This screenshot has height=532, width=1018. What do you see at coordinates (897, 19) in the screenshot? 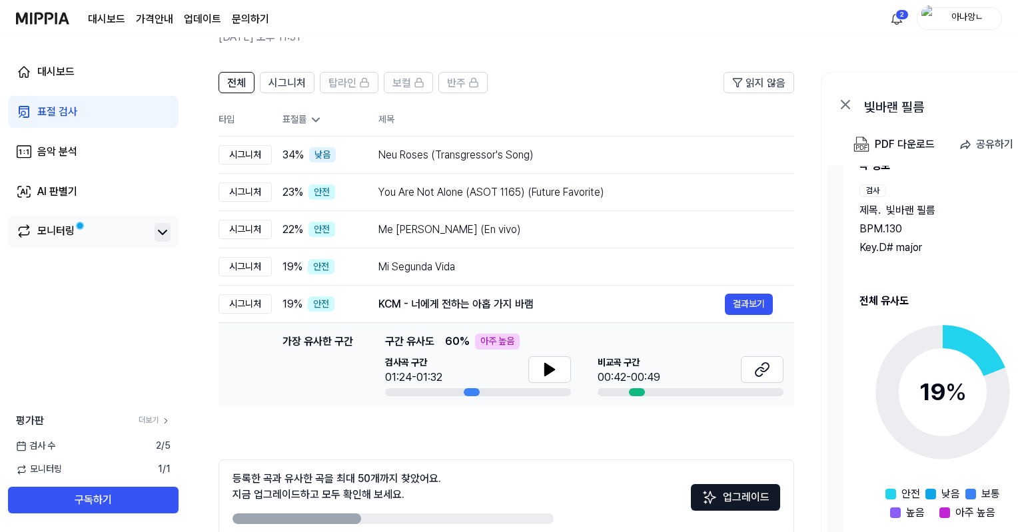
I see `button: 알림2` at bounding box center [897, 19].